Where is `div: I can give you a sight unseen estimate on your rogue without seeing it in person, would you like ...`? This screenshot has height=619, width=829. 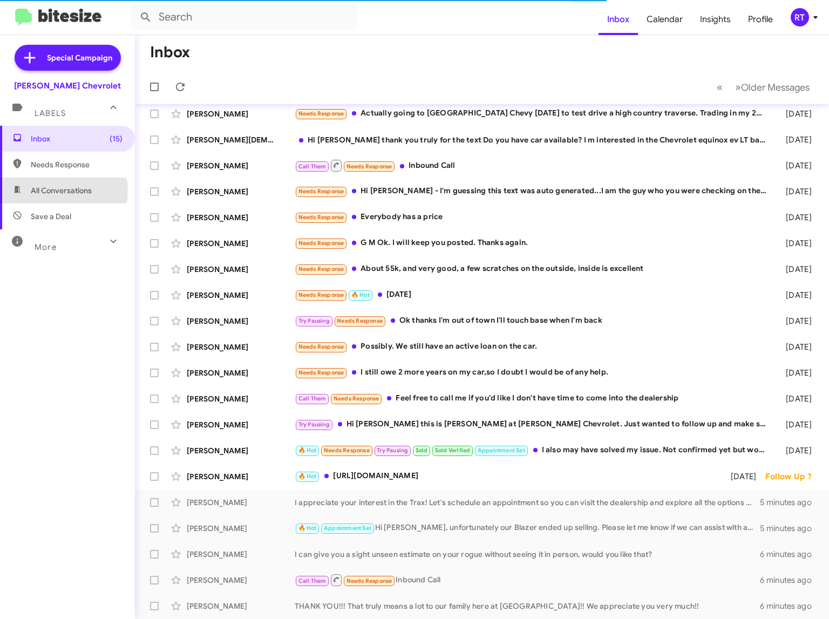 div: I can give you a sight unseen estimate on your rogue without seeing it in person, would you like ... is located at coordinates (527, 554).